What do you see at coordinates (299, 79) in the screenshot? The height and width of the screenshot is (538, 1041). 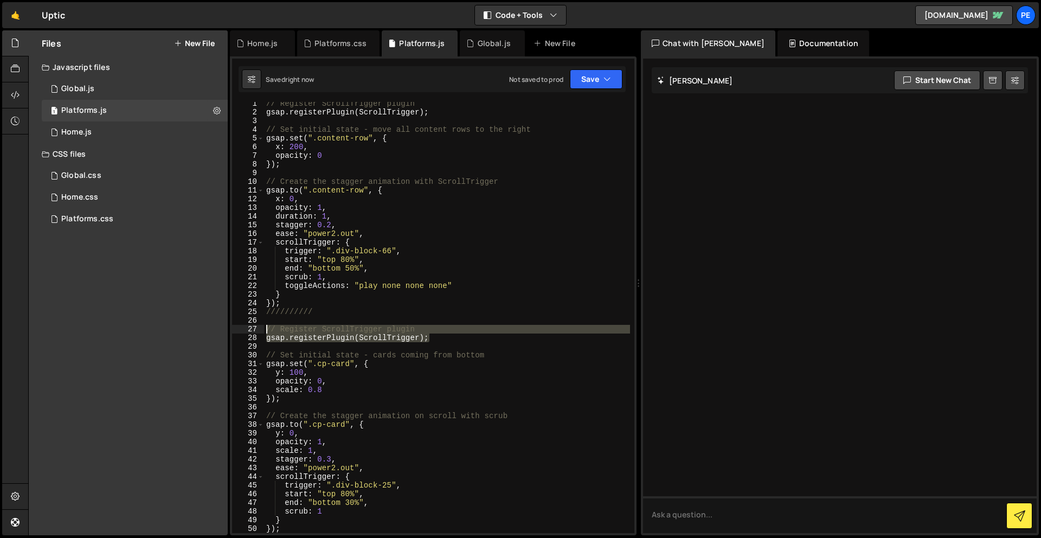 I see `div: right now` at bounding box center [299, 79].